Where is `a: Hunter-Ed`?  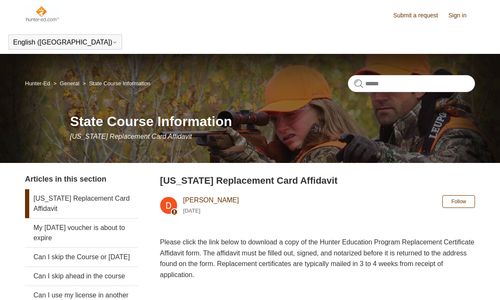
a: Hunter-Ed is located at coordinates (37, 83).